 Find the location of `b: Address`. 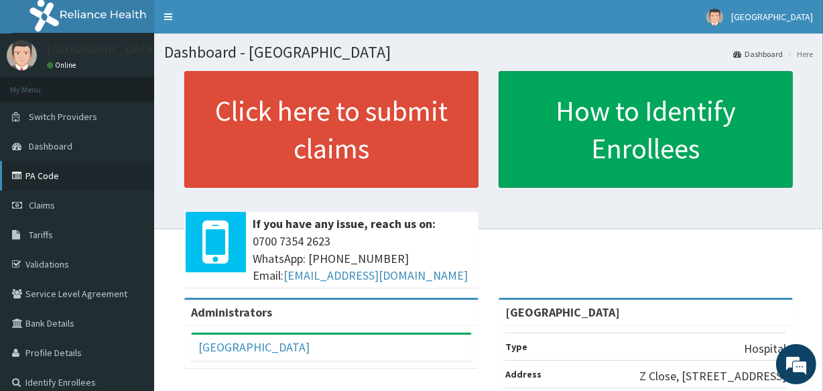

b: Address is located at coordinates (523, 374).